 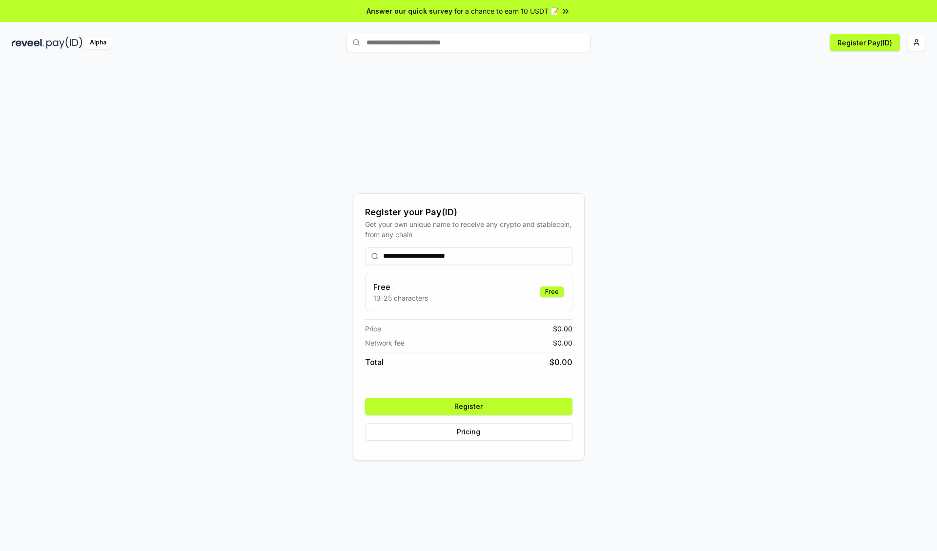 I want to click on button: Register, so click(x=468, y=406).